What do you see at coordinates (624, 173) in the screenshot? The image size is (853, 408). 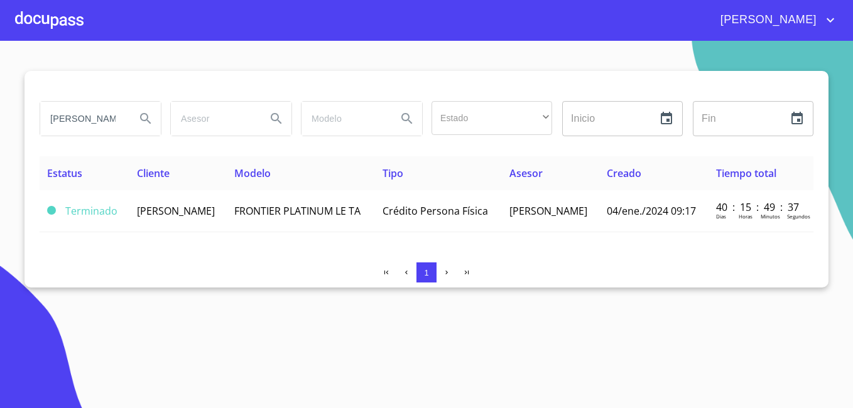 I see `span: Creado` at bounding box center [624, 173].